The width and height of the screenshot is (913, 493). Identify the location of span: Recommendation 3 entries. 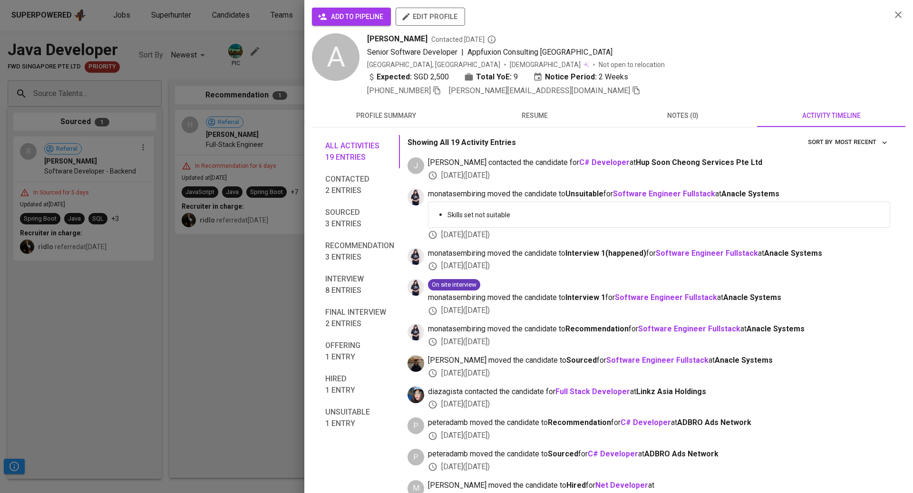
(360, 252).